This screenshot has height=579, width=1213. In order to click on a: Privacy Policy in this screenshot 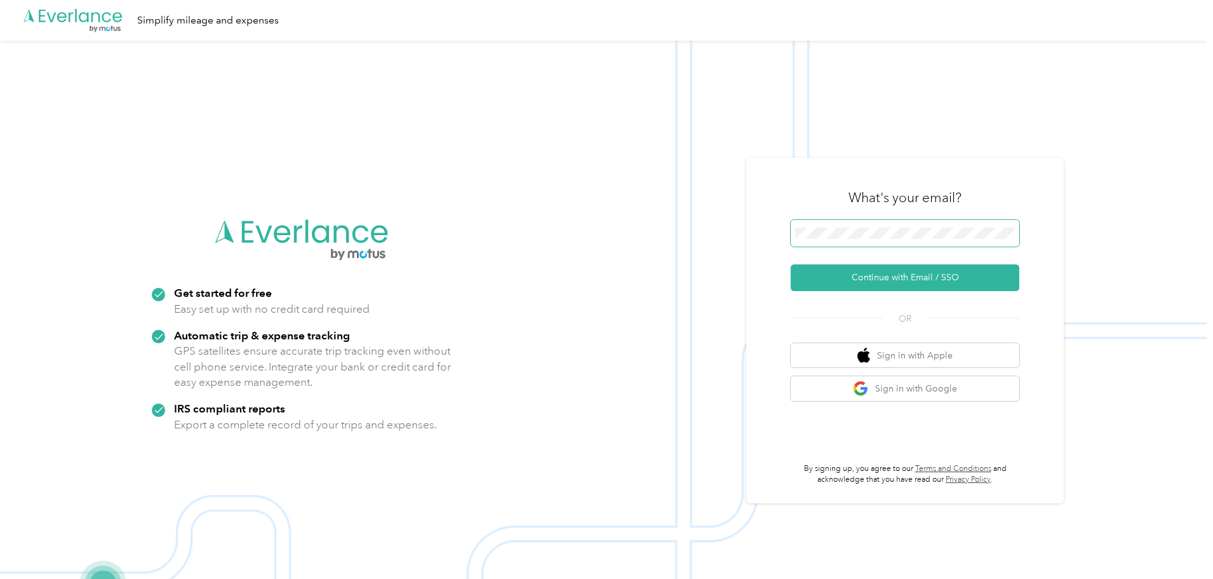, I will do `click(968, 479)`.